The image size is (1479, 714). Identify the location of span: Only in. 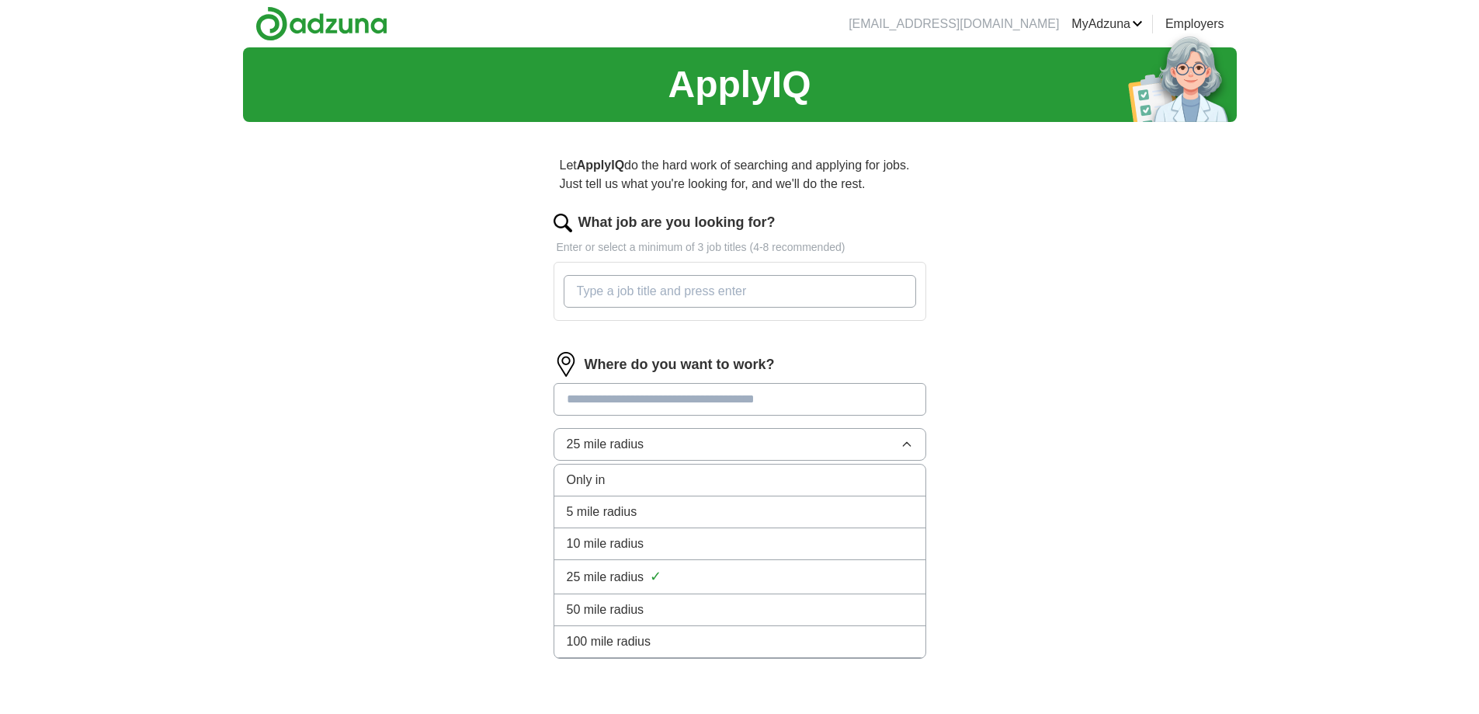
(586, 480).